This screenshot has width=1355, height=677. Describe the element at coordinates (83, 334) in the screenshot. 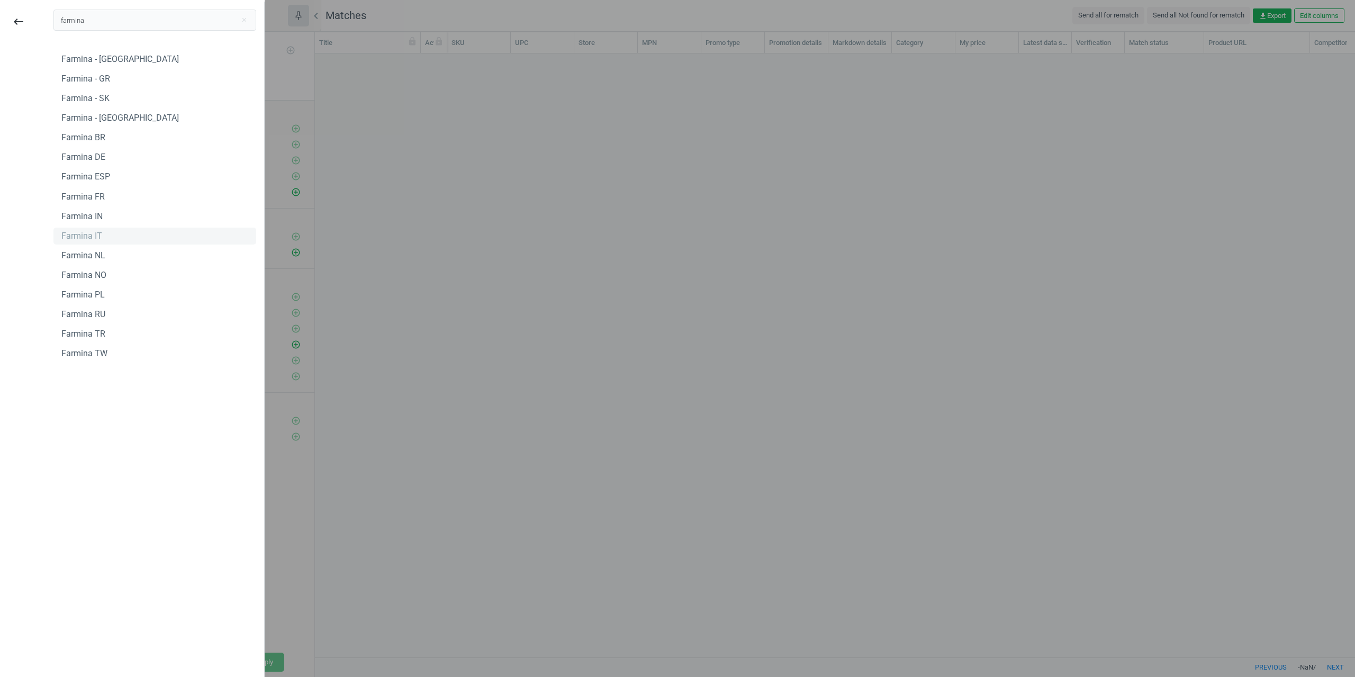

I see `div: Farmina TR` at that location.